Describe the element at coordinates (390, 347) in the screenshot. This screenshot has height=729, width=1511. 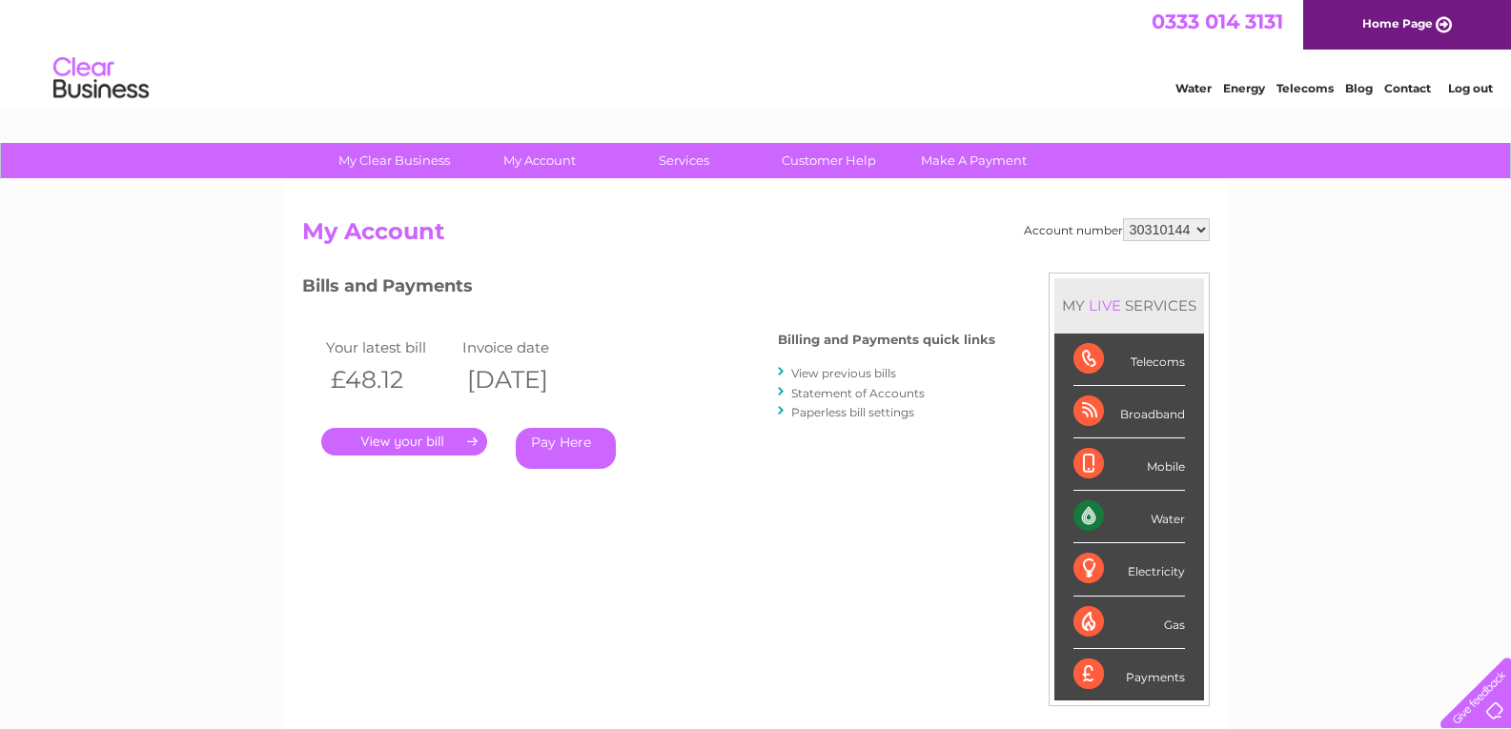
I see `td: Your latest bill` at that location.